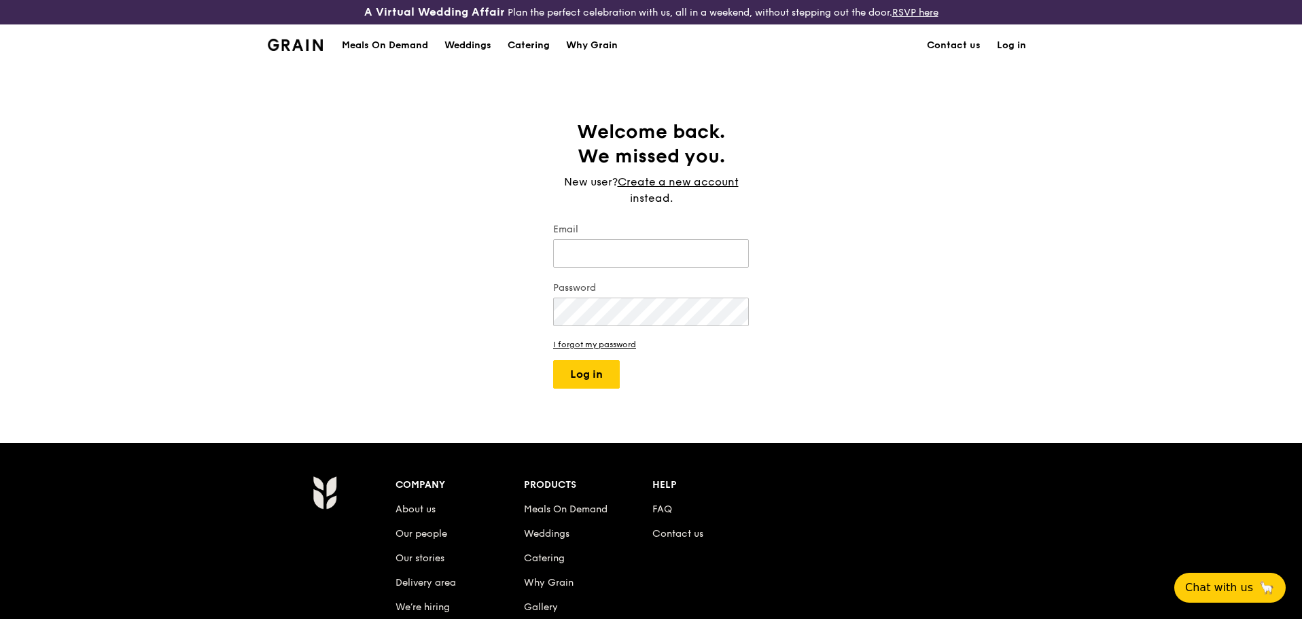 The height and width of the screenshot is (619, 1302). Describe the element at coordinates (651, 144) in the screenshot. I see `h1: Welcome back. We missed you.` at that location.